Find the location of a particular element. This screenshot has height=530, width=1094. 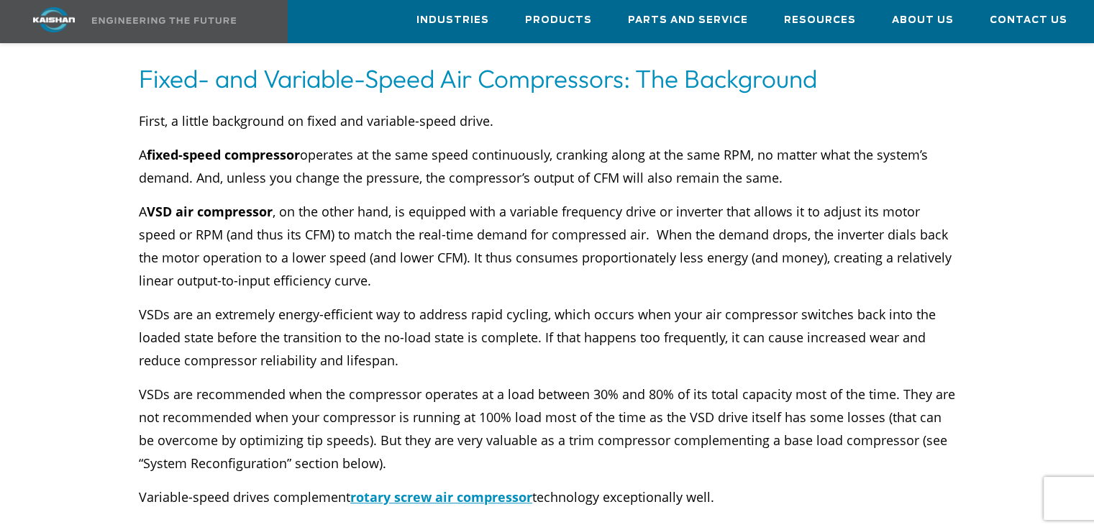

span: About Us is located at coordinates (923, 20).